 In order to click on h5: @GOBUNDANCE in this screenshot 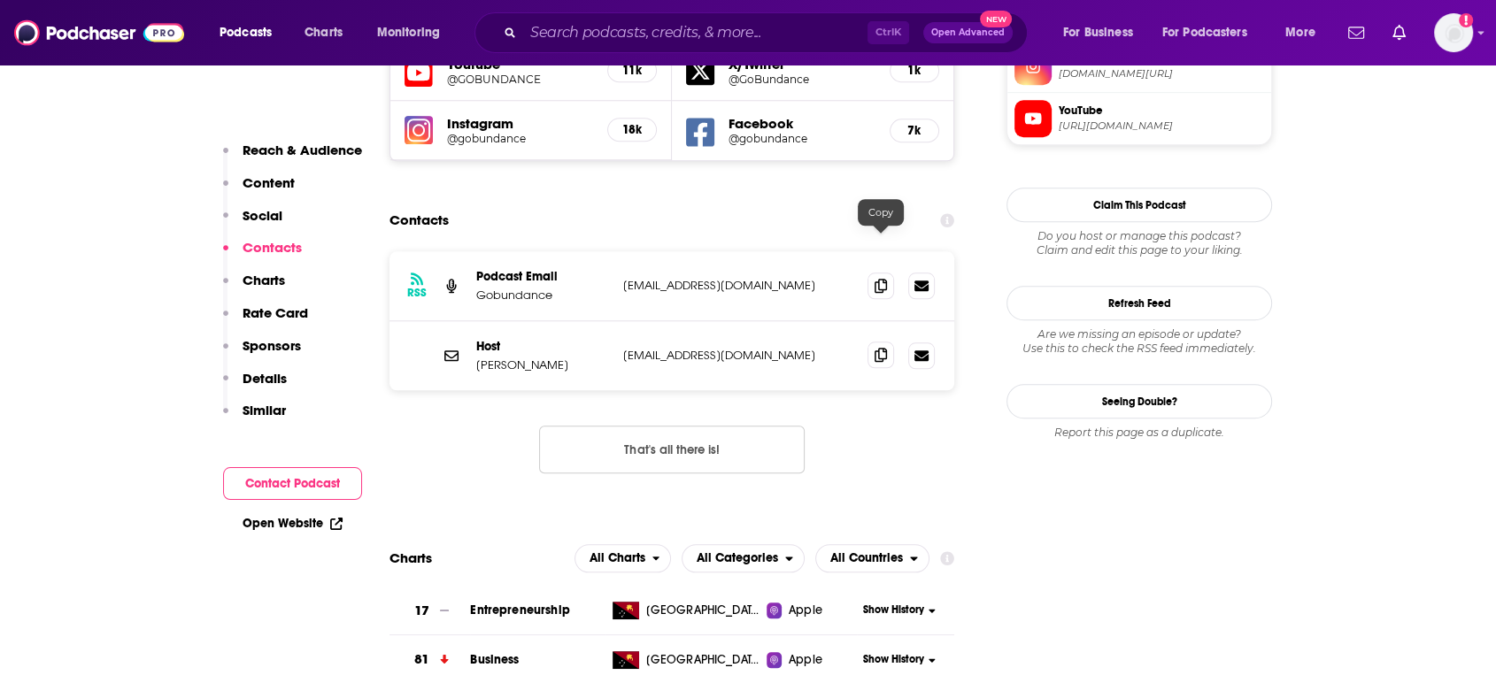, I will do `click(520, 79)`.